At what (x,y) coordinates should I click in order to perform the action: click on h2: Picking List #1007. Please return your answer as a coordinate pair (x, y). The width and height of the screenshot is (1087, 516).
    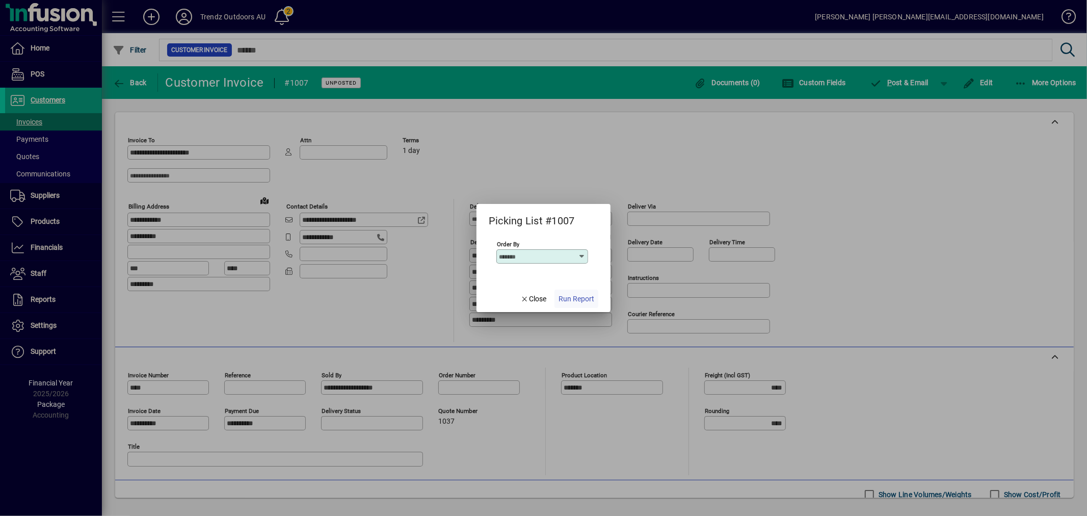
    Looking at the image, I should click on (531, 216).